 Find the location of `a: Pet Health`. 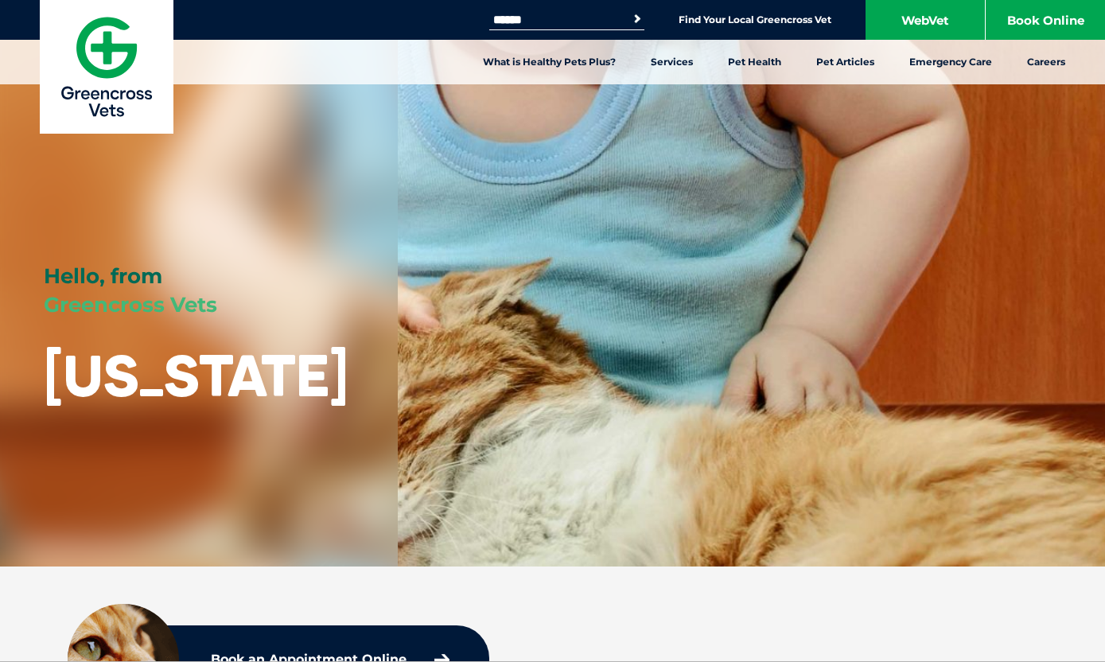

a: Pet Health is located at coordinates (754, 62).